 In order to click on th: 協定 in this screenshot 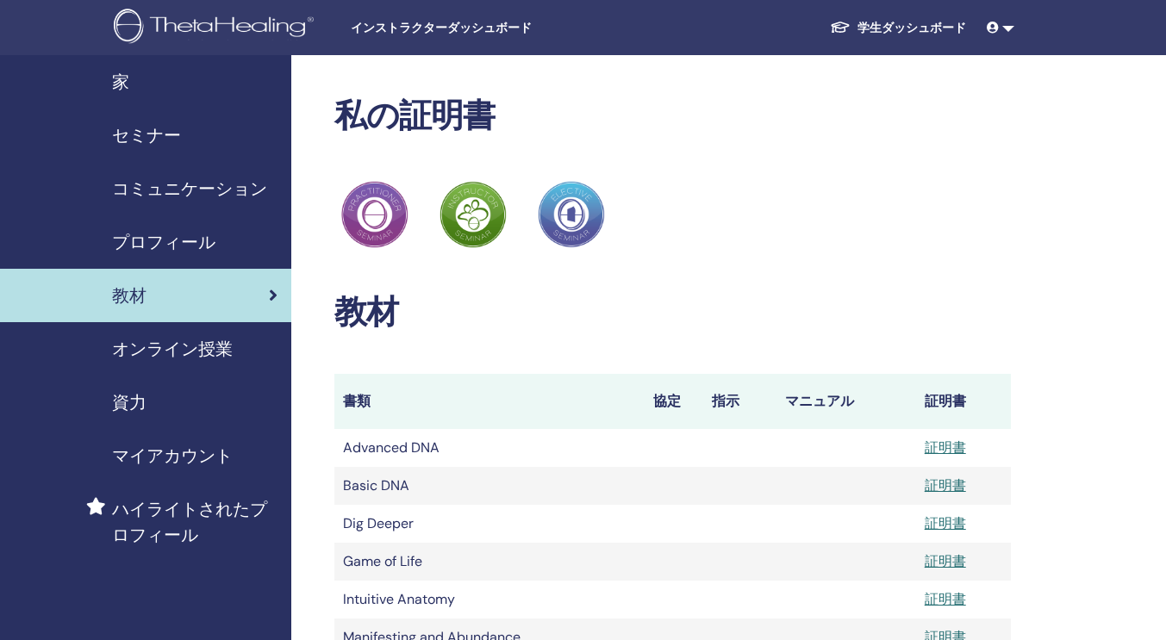, I will do `click(674, 402)`.